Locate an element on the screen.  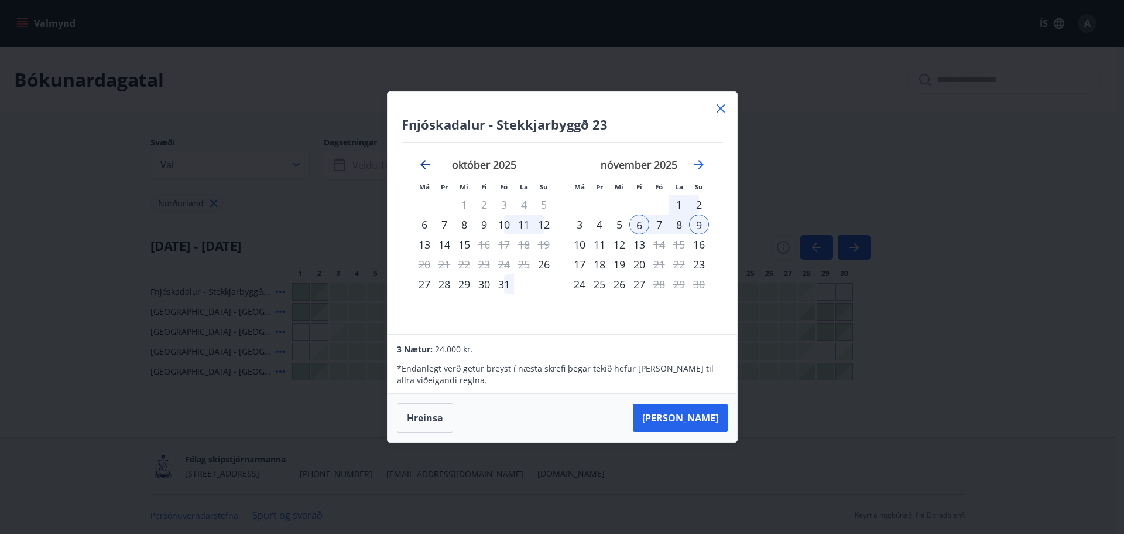
td: Choose mánudagur, 6. október 2025 as your check-in date. It’s available. is located at coordinates (425, 224).